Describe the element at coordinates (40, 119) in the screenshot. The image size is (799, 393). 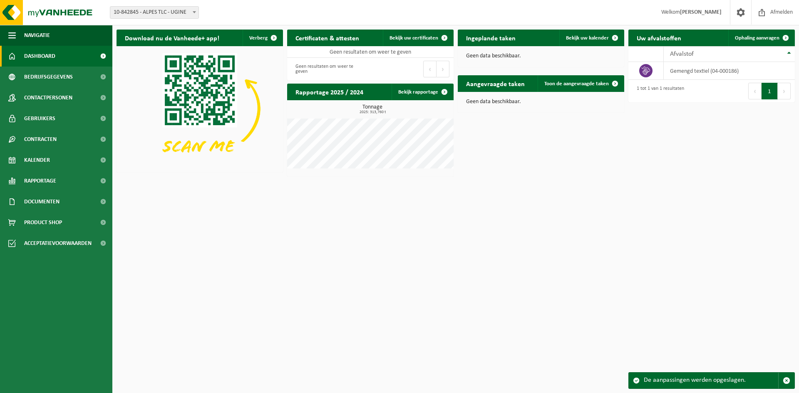
I see `span: Gebruikers` at that location.